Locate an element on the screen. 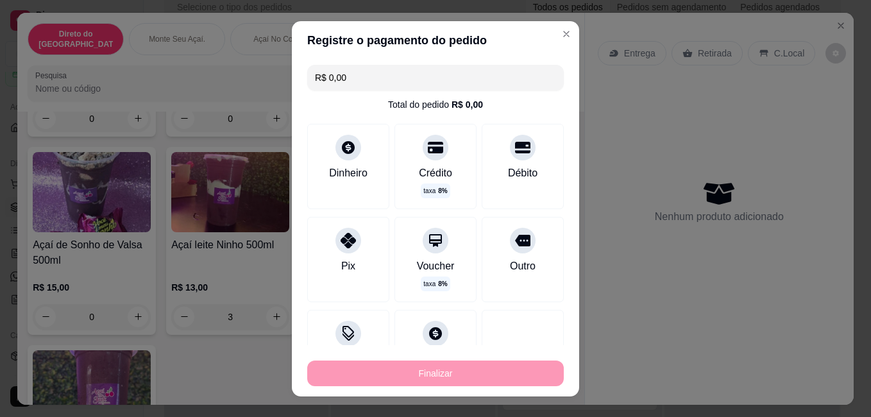 The height and width of the screenshot is (417, 871). div: Outro is located at coordinates (523, 266).